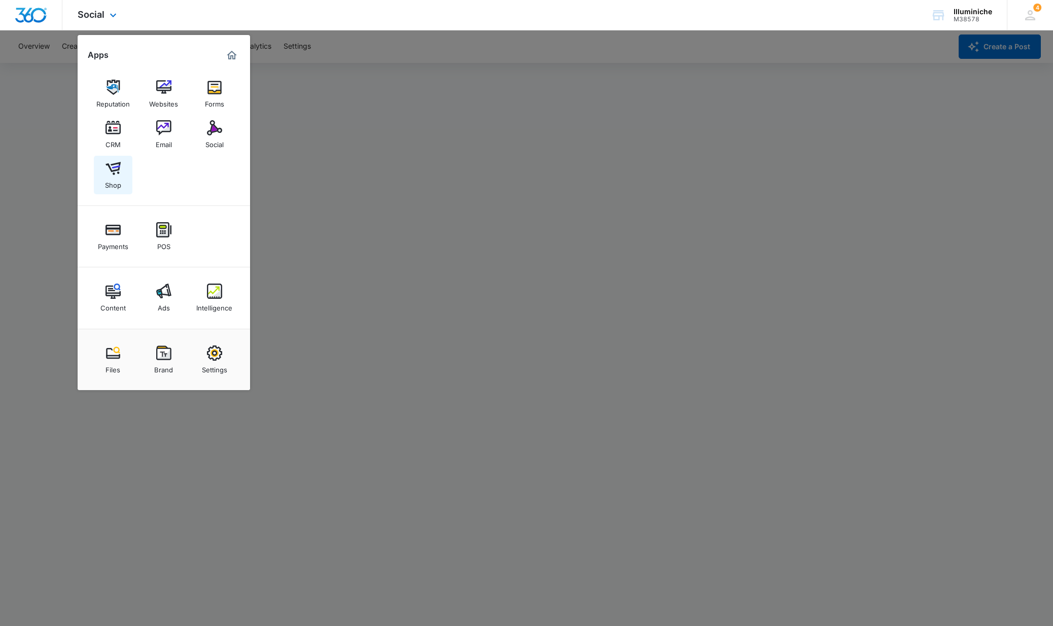  I want to click on span: 4, so click(1038, 8).